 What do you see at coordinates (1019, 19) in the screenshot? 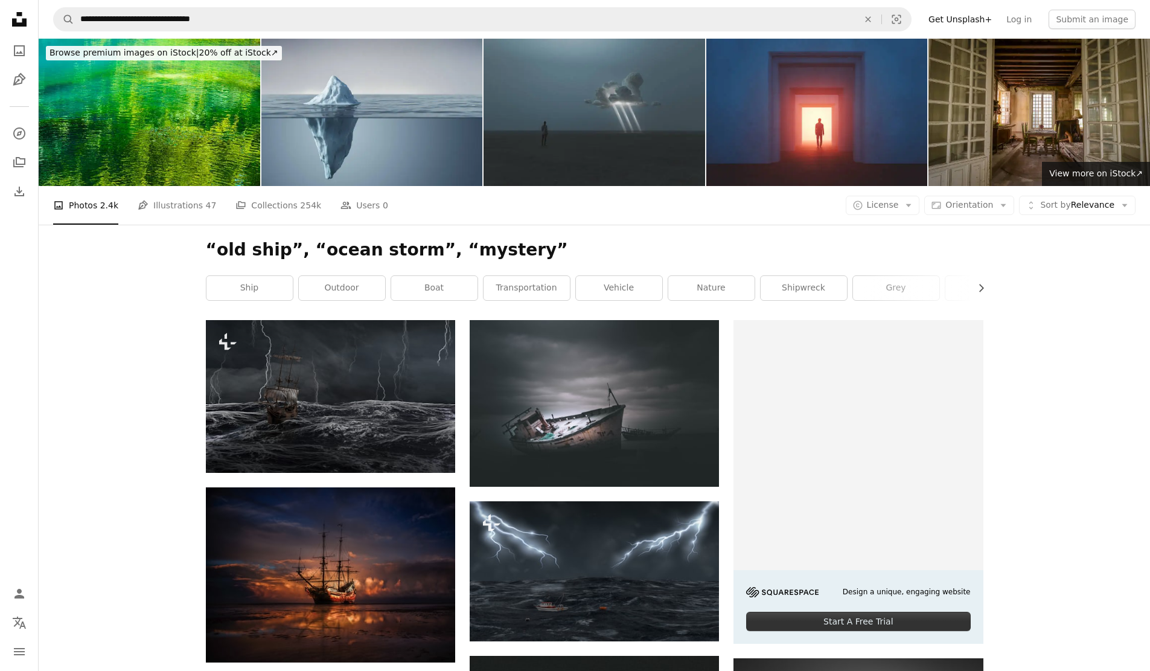
I see `a: Log in` at bounding box center [1019, 19].